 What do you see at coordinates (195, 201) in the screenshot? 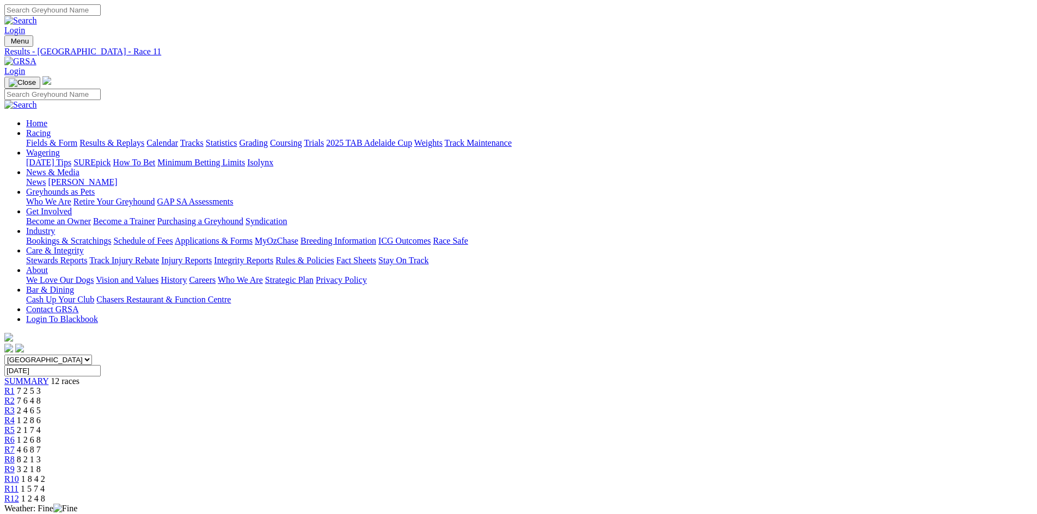
I see `a: GAP SA Assessments` at bounding box center [195, 201].